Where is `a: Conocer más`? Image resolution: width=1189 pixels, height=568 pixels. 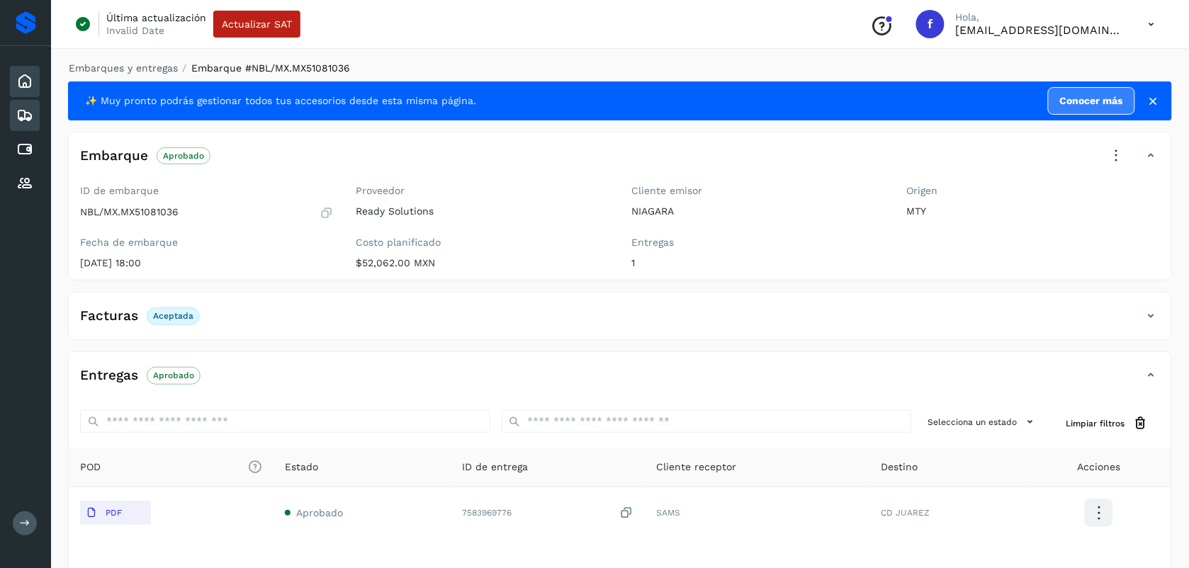 a: Conocer más is located at coordinates (1092, 101).